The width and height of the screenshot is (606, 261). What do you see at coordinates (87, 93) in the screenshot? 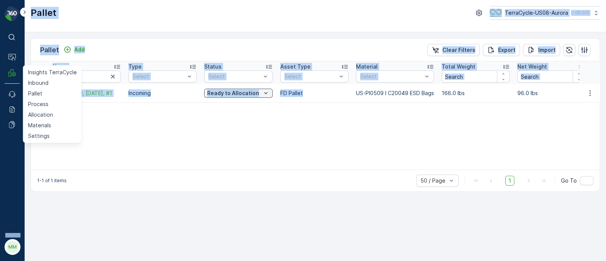
I see `a: FD, SC7730, 09/15/25, #1` at bounding box center [87, 93].